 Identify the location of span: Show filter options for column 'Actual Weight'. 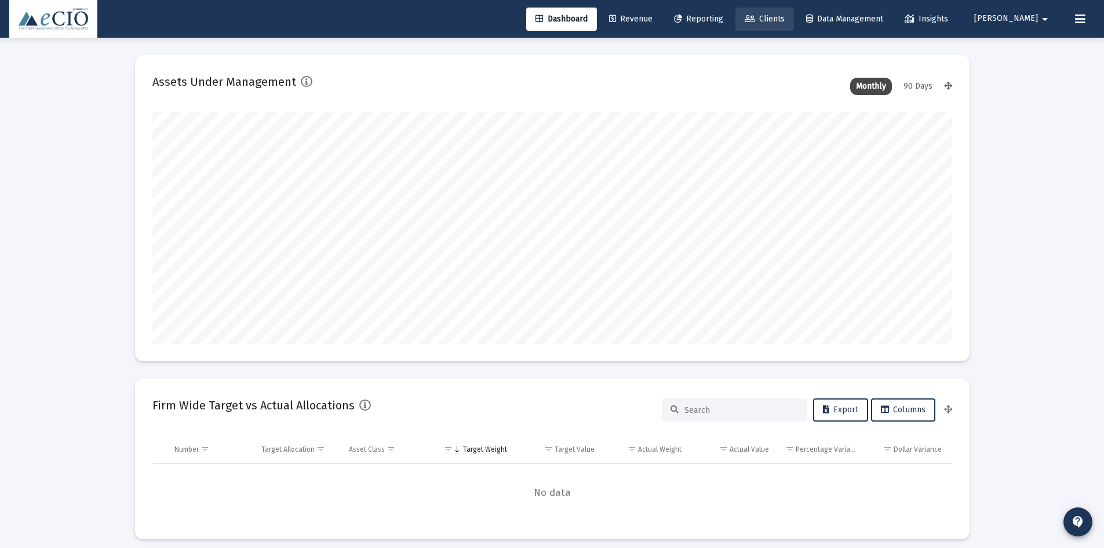
(632, 449).